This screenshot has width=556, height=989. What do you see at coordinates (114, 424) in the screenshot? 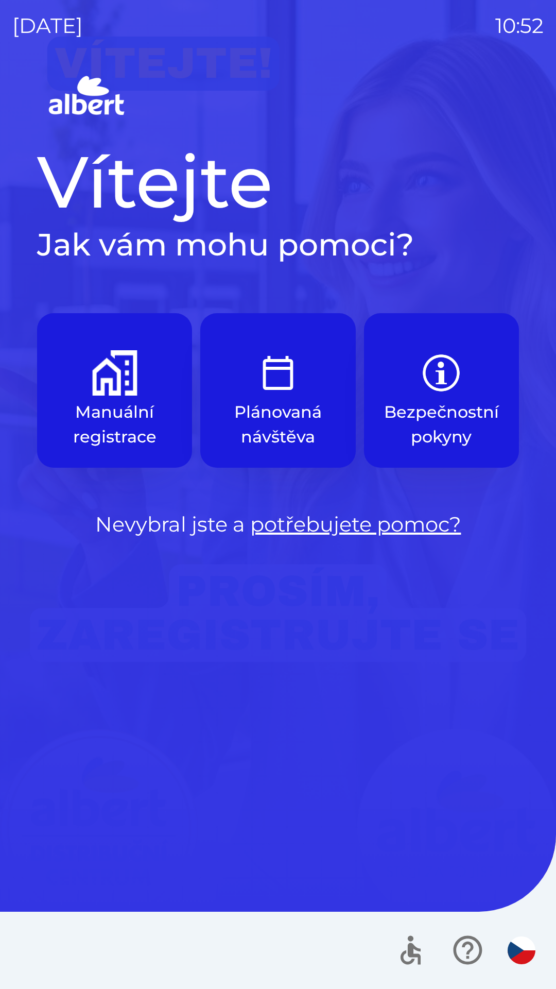
I see `p: Manuální registrace` at bounding box center [114, 424].